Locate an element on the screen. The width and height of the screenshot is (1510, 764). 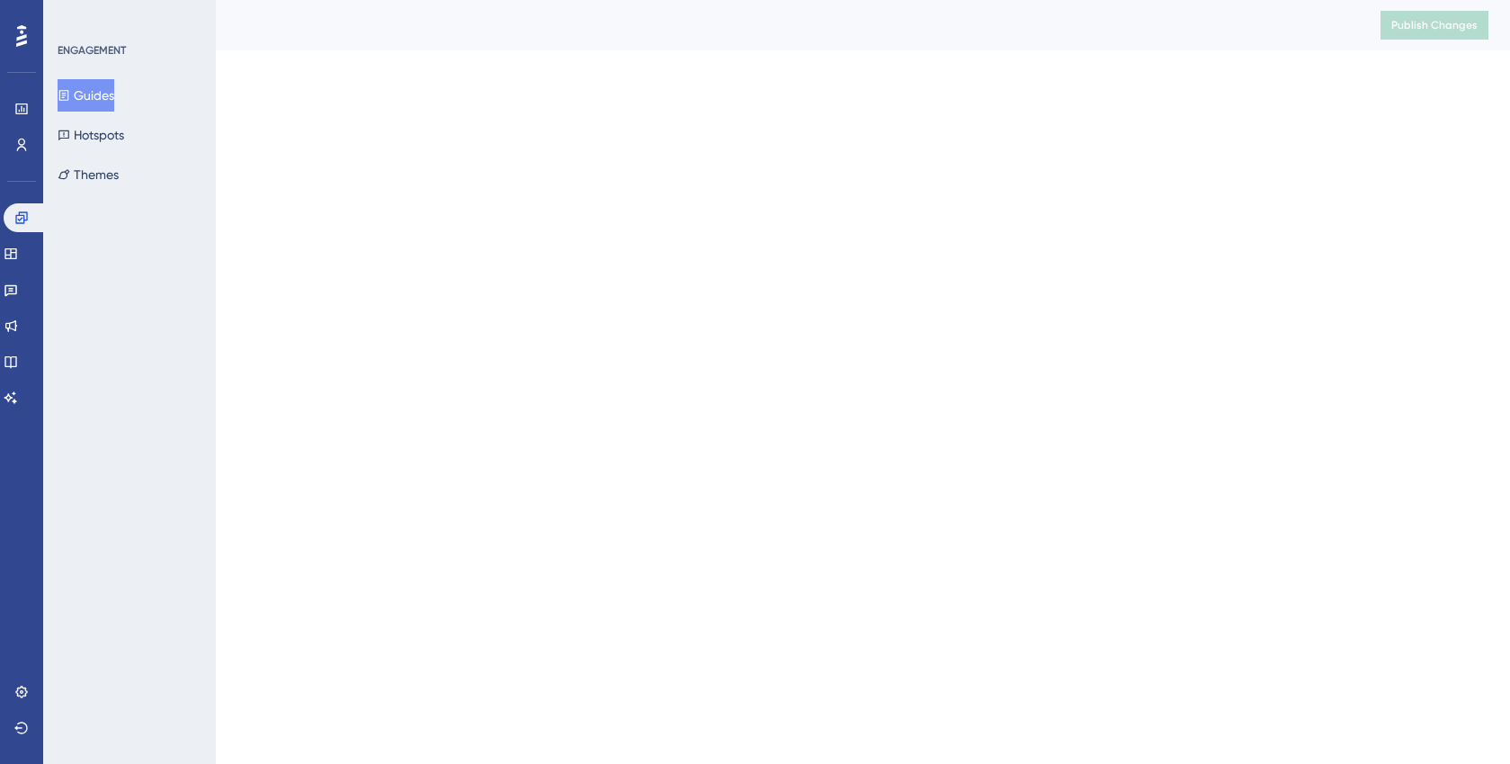
button: Hotspots is located at coordinates (91, 135).